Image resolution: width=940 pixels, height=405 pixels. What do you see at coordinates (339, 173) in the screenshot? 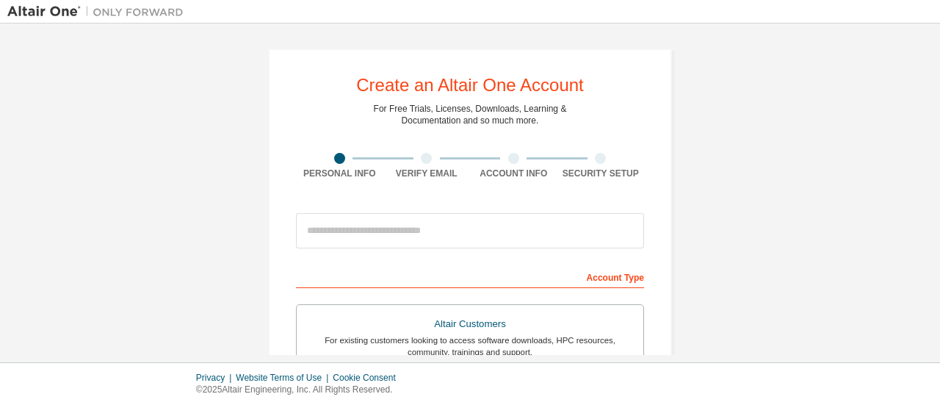
I see `div: Personal Info` at bounding box center [339, 173].